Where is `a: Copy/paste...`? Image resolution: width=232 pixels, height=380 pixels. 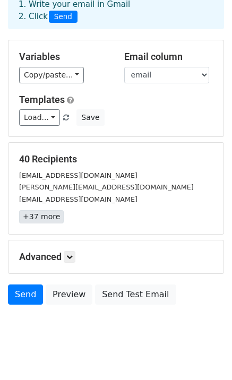
a: Copy/paste... is located at coordinates (51, 75).